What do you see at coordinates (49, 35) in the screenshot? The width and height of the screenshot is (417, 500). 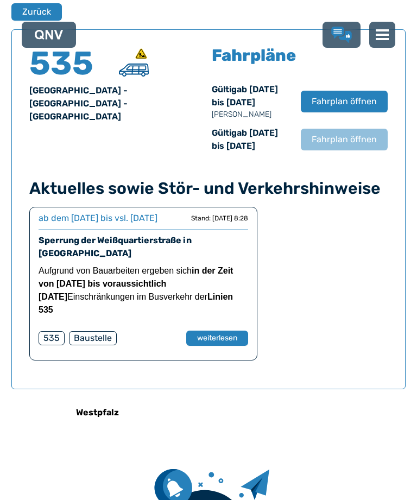 I see `a: QNV Logo` at bounding box center [49, 35].